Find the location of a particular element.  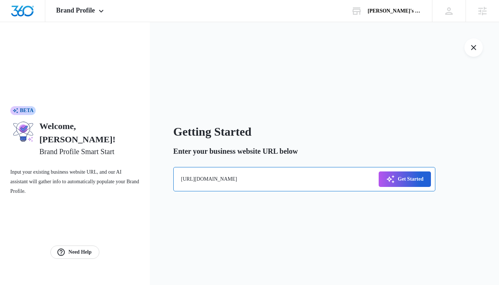

div: BETA is located at coordinates (23, 110).